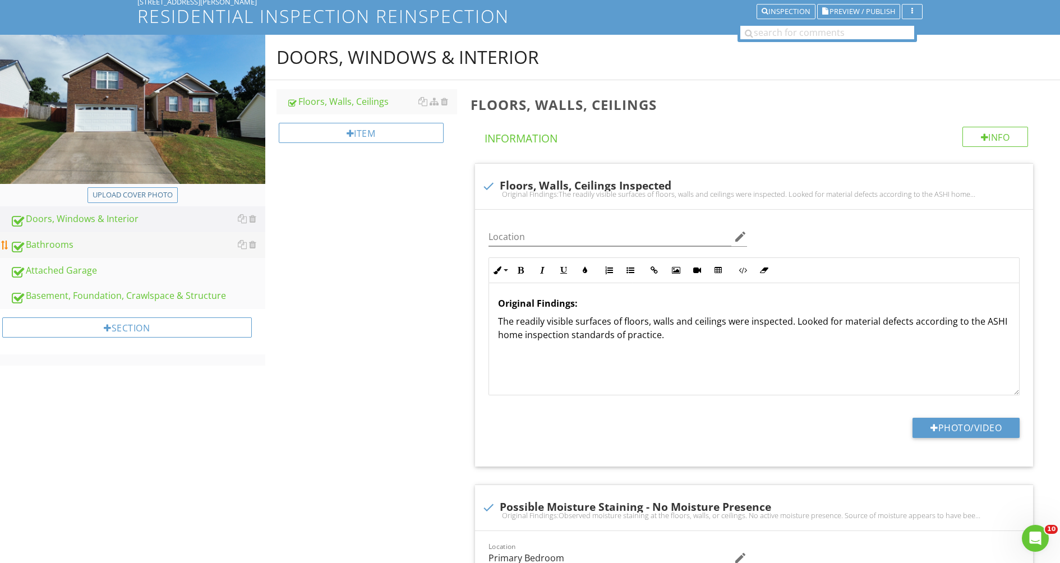 The width and height of the screenshot is (1060, 563). Describe the element at coordinates (718, 270) in the screenshot. I see `button: Insert Table` at that location.